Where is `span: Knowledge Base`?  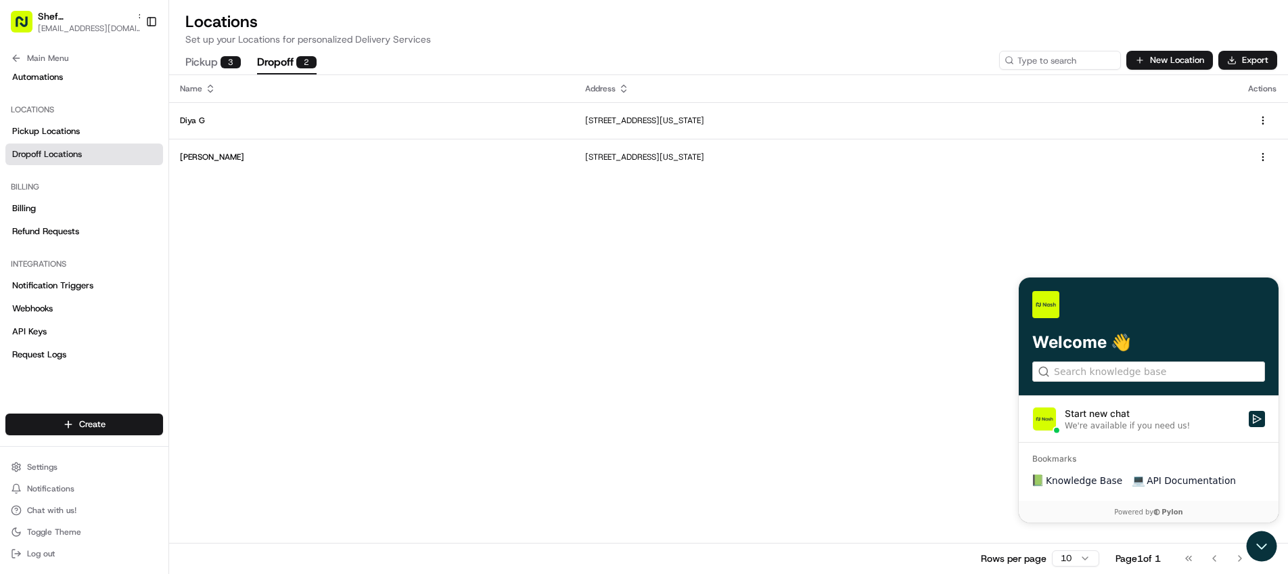 span: Knowledge Base is located at coordinates (65, 203).